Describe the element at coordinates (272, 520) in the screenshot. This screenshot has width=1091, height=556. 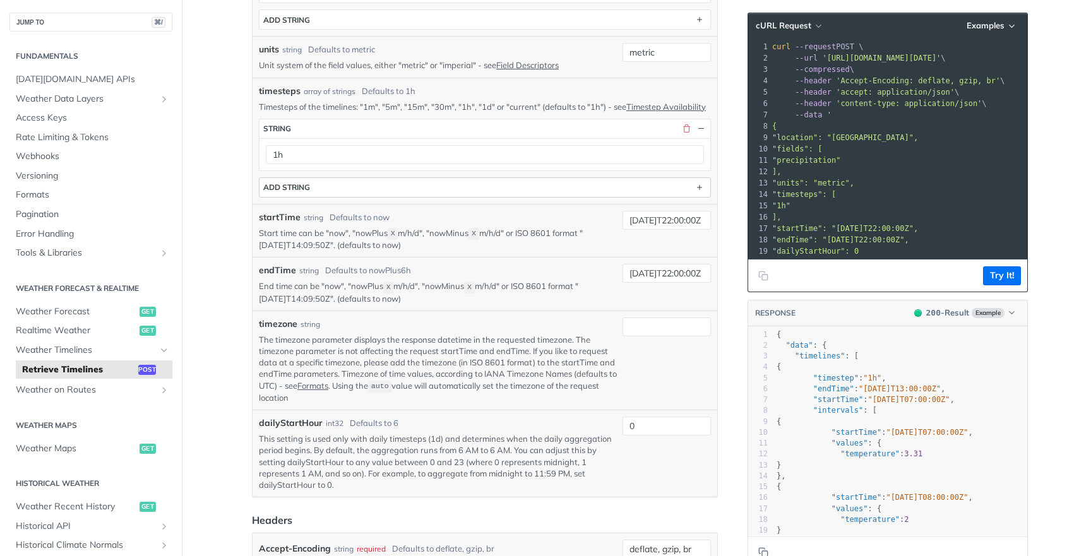
I see `div: Headers` at that location.